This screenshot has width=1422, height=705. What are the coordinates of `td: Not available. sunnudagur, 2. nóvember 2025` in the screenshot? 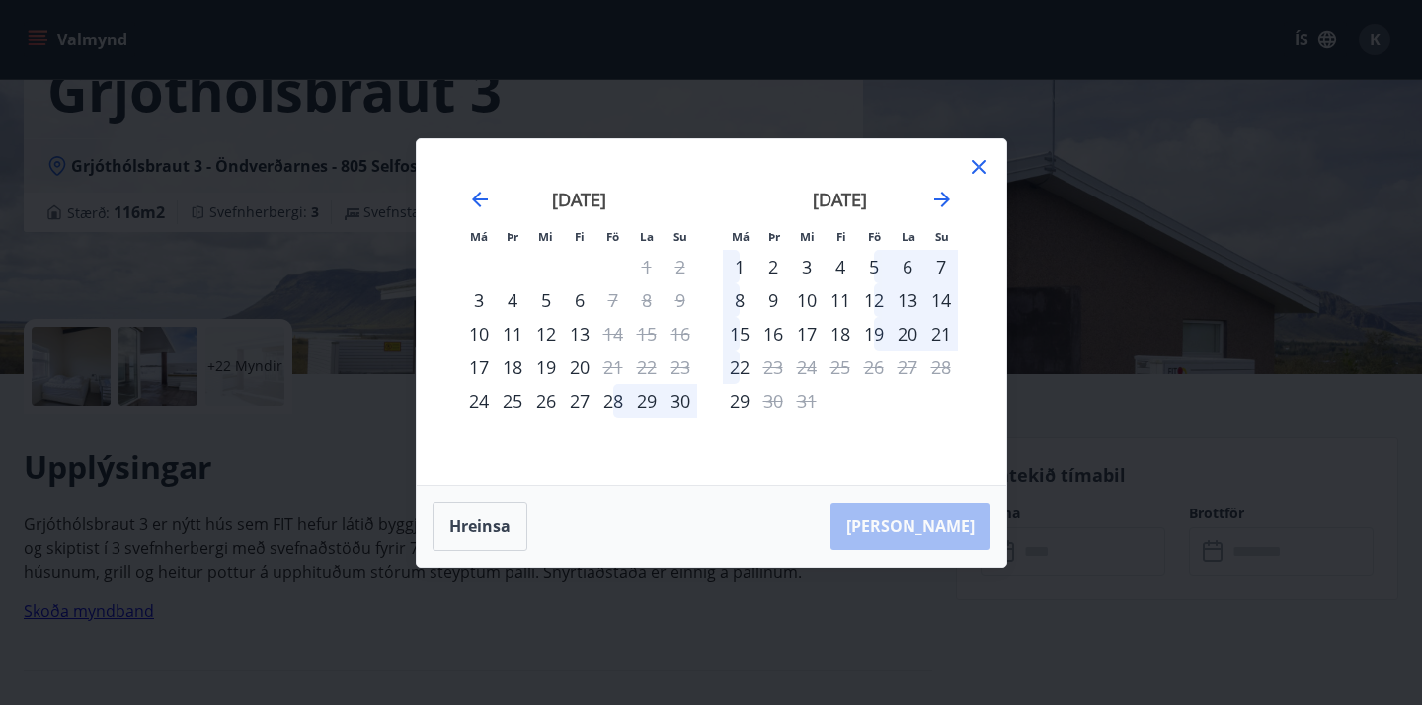 It's located at (680, 267).